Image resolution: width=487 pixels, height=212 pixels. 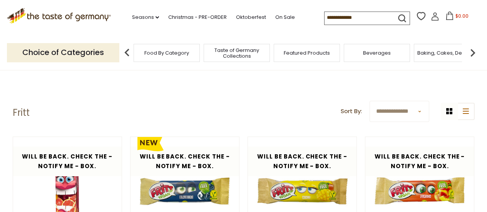 What do you see at coordinates (145, 17) in the screenshot?
I see `a: Seasons` at bounding box center [145, 17].